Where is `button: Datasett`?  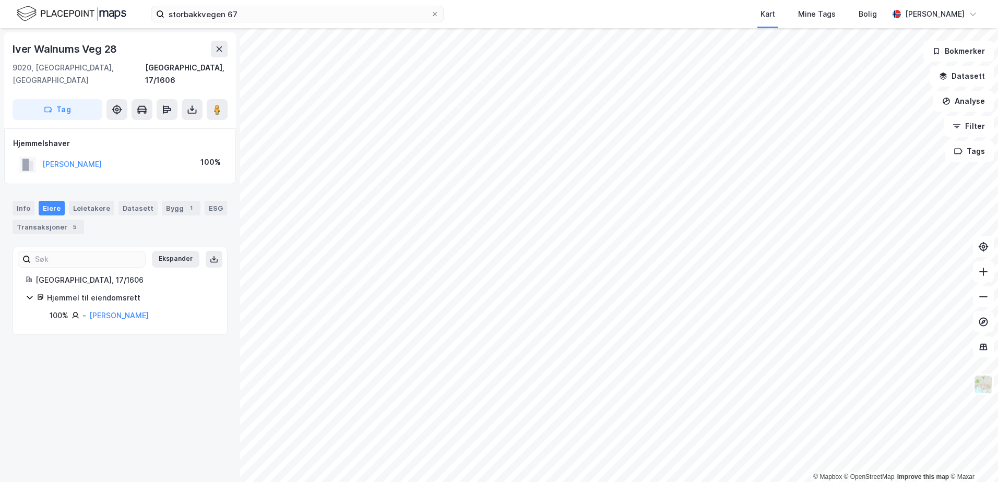
button: Datasett is located at coordinates (962, 76).